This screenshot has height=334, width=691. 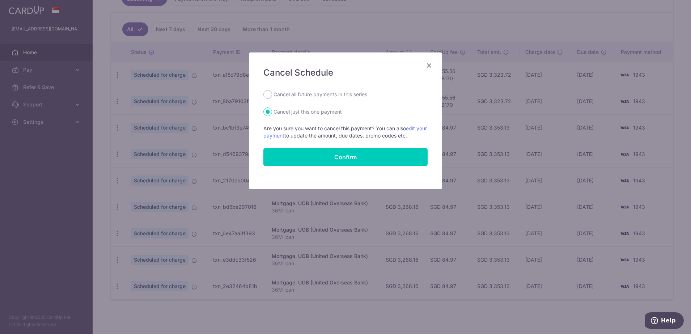 I want to click on label: Cancel just this one payment, so click(x=308, y=112).